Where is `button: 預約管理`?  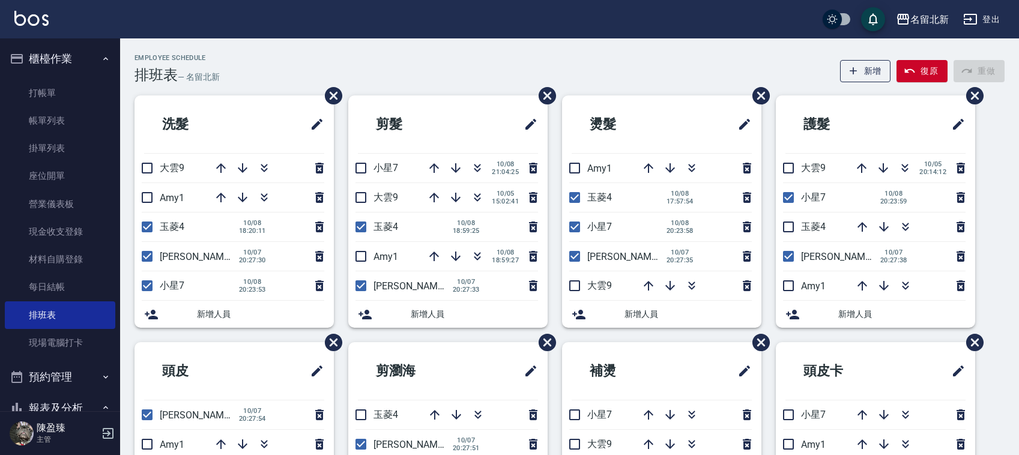 button: 預約管理 is located at coordinates (60, 377).